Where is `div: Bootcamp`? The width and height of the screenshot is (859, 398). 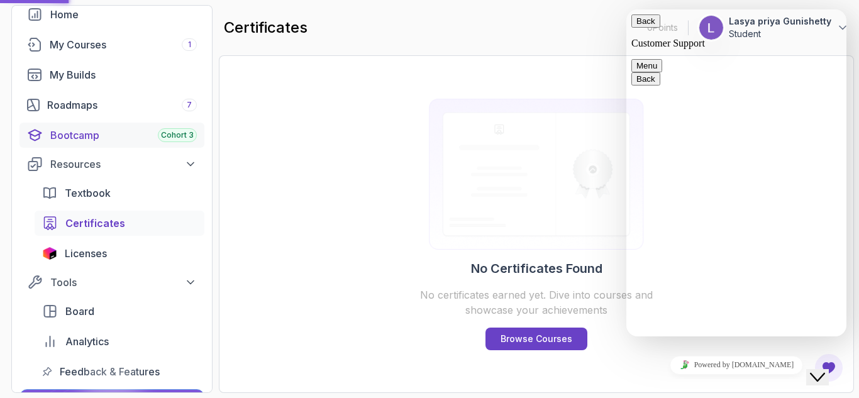
div: Bootcamp is located at coordinates (123, 135).